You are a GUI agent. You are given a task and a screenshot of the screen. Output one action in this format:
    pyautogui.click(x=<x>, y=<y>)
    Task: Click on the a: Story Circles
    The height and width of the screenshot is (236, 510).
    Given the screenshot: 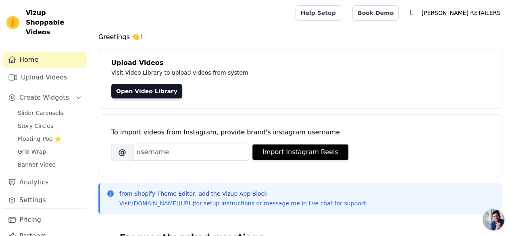 What is the action you would take?
    pyautogui.click(x=50, y=126)
    